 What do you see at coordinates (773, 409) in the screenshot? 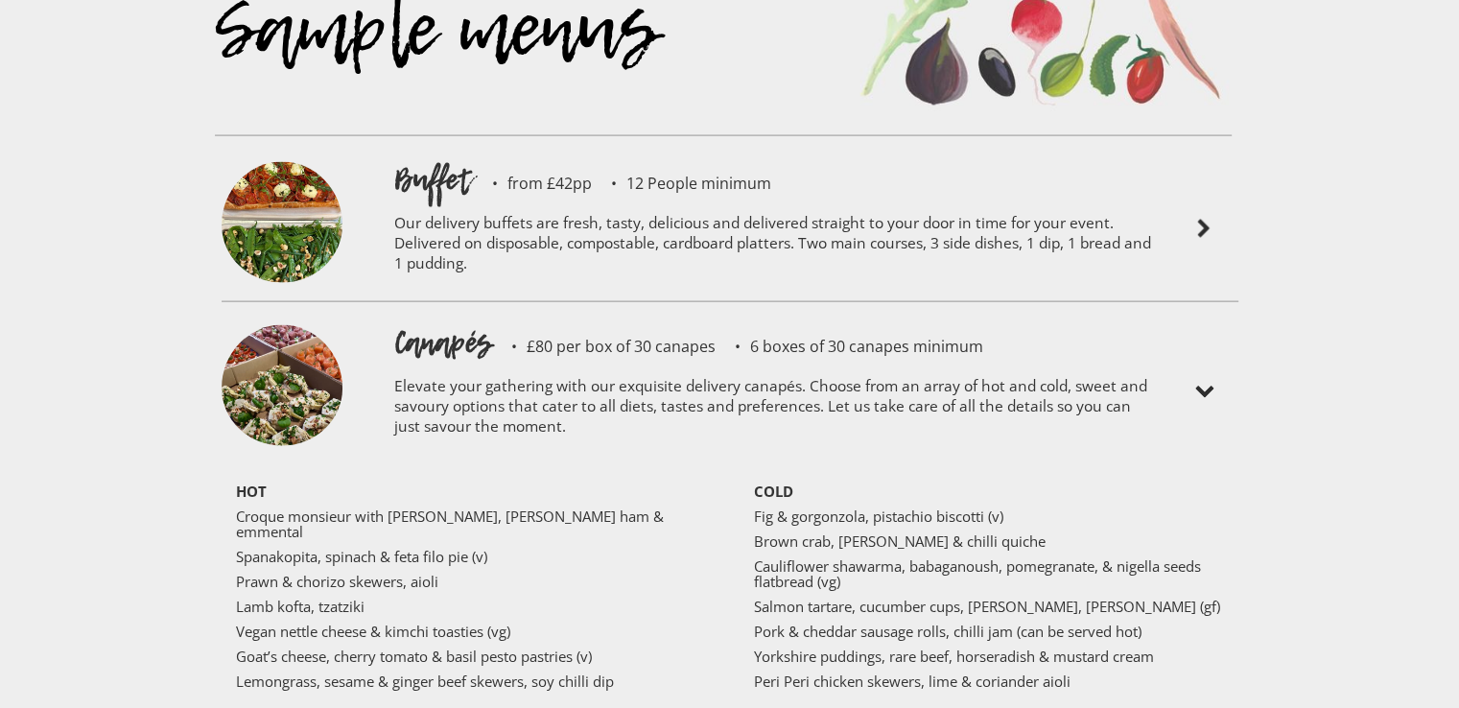
I see `p: Elevate your gathering with our exquisite delivery canapés. Choose from an array of hot and cold,...` at bounding box center [773, 409].